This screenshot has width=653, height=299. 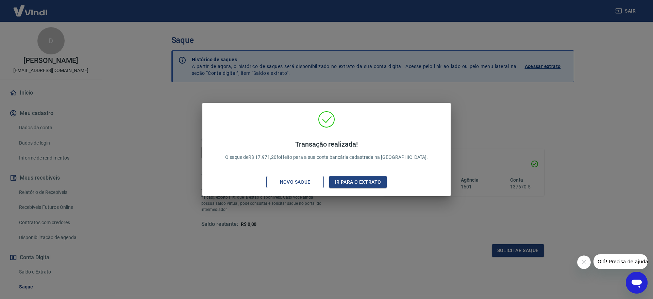 I want to click on h4: Transação realizada!, so click(x=327, y=144).